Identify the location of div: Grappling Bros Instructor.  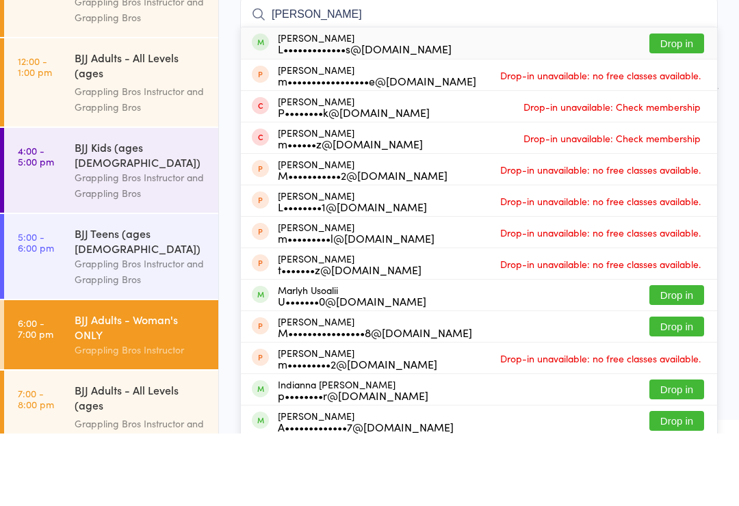
(140, 422).